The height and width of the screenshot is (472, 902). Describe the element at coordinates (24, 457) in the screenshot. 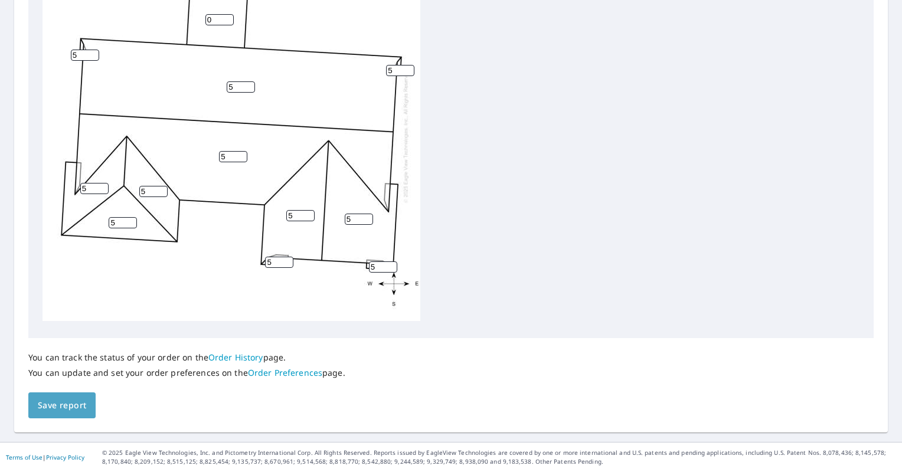

I see `a: Terms of Use` at that location.